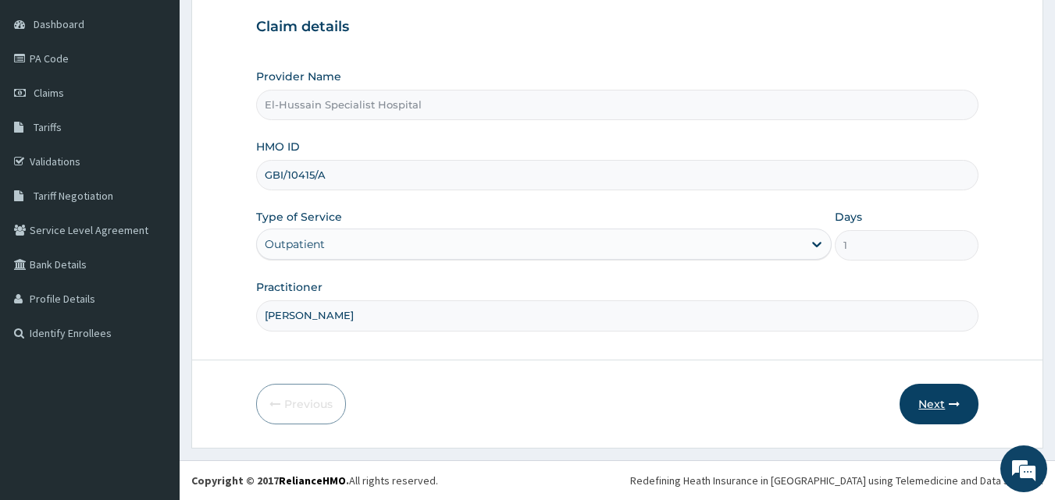 Image resolution: width=1055 pixels, height=500 pixels. Describe the element at coordinates (289, 287) in the screenshot. I see `label: Practitioner` at that location.